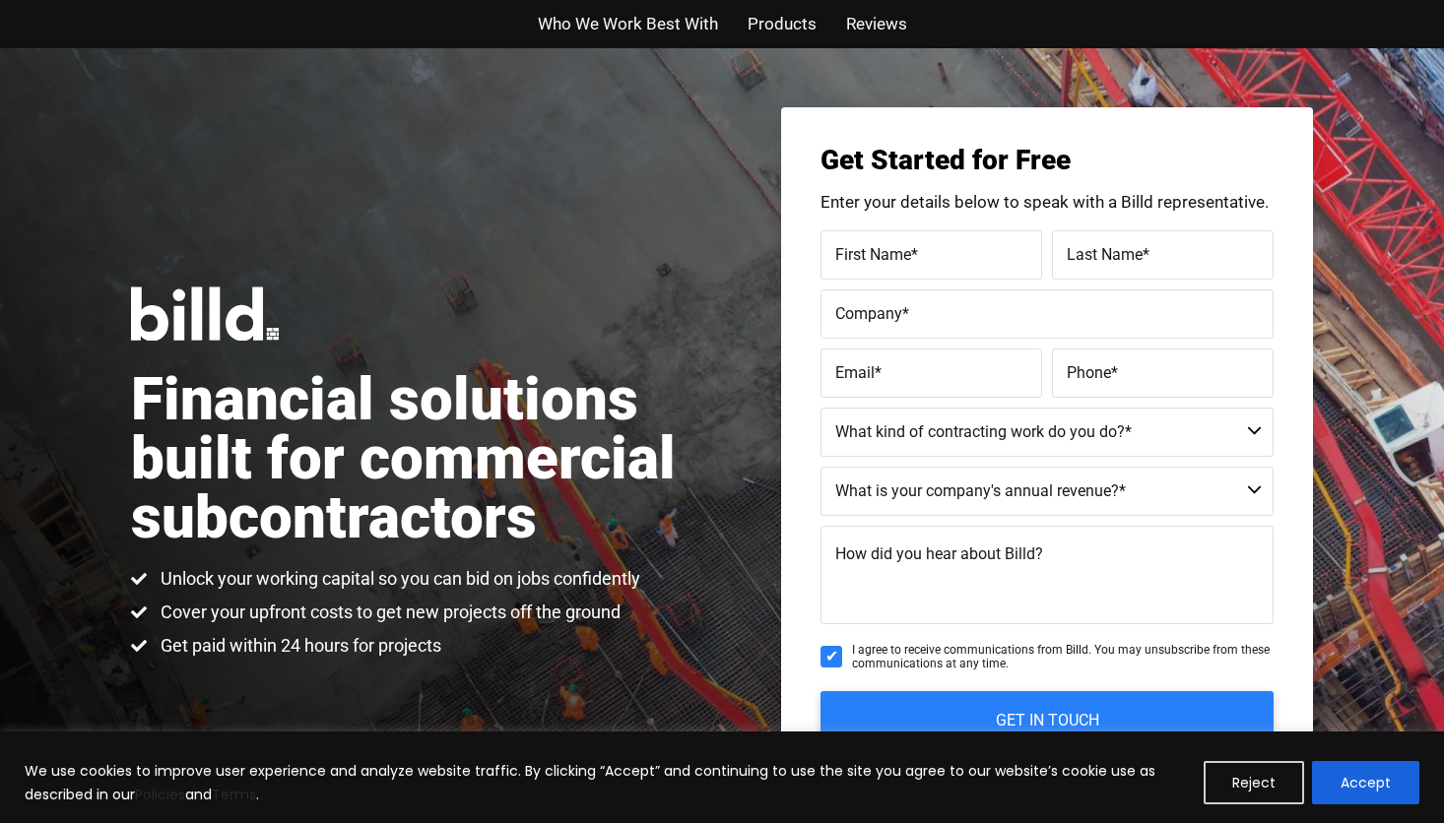 The image size is (1444, 823). I want to click on span: Company, so click(869, 312).